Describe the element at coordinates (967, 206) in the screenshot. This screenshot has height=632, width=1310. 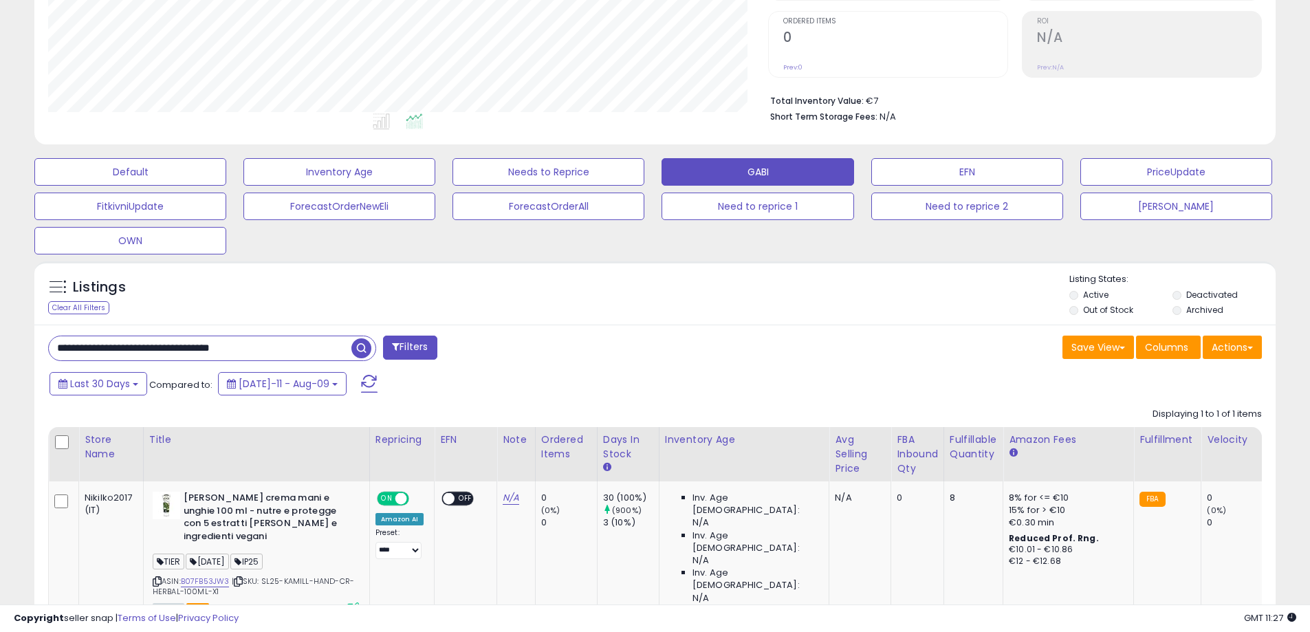
I see `button: Need to reprice 2` at that location.